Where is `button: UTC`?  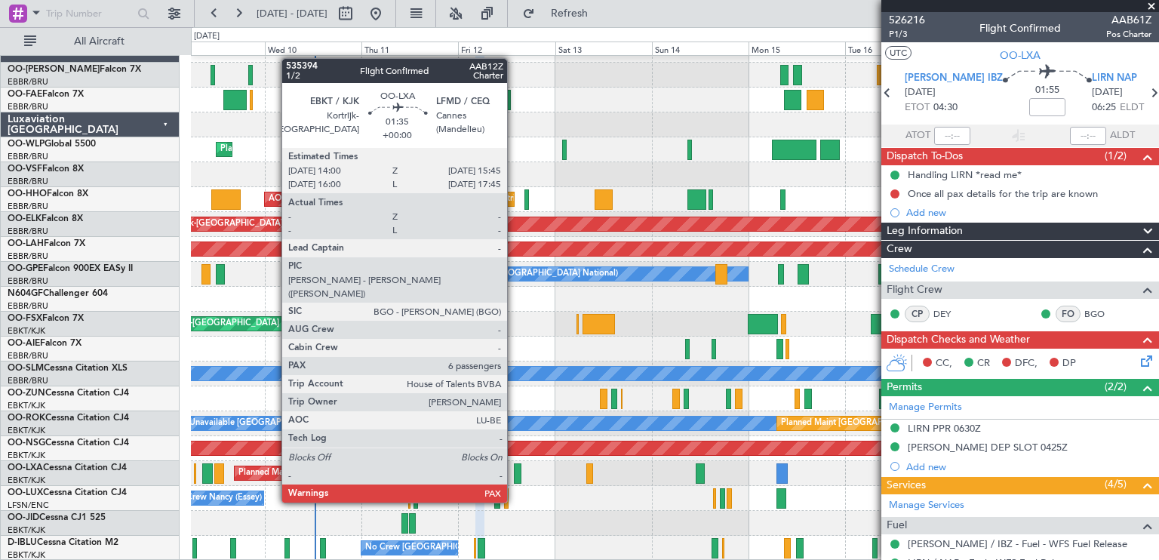 button: UTC is located at coordinates (898, 53).